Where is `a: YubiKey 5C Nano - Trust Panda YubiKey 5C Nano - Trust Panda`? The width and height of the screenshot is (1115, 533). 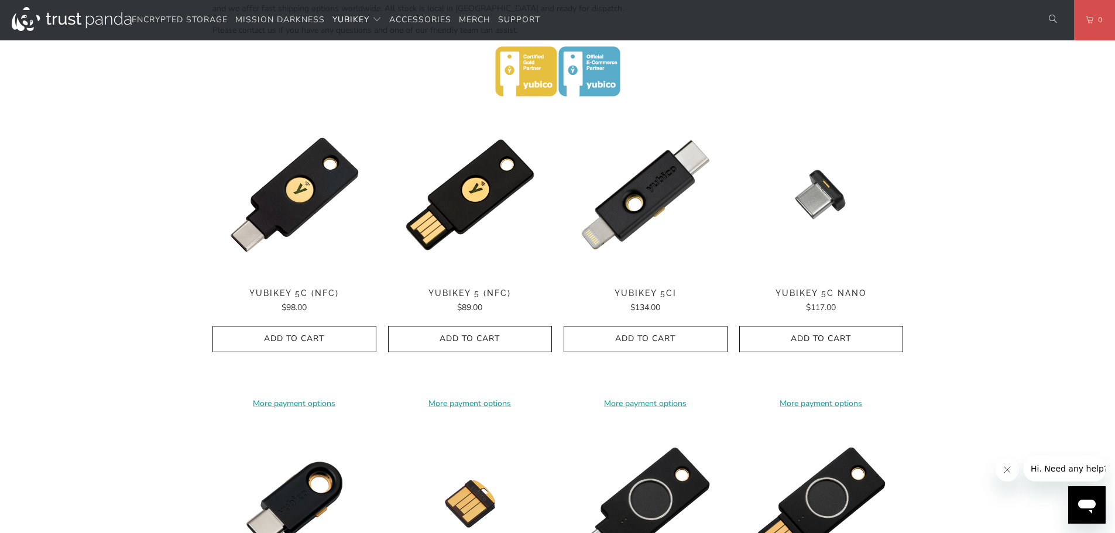
a: YubiKey 5C Nano - Trust Panda YubiKey 5C Nano - Trust Panda is located at coordinates (821, 195).